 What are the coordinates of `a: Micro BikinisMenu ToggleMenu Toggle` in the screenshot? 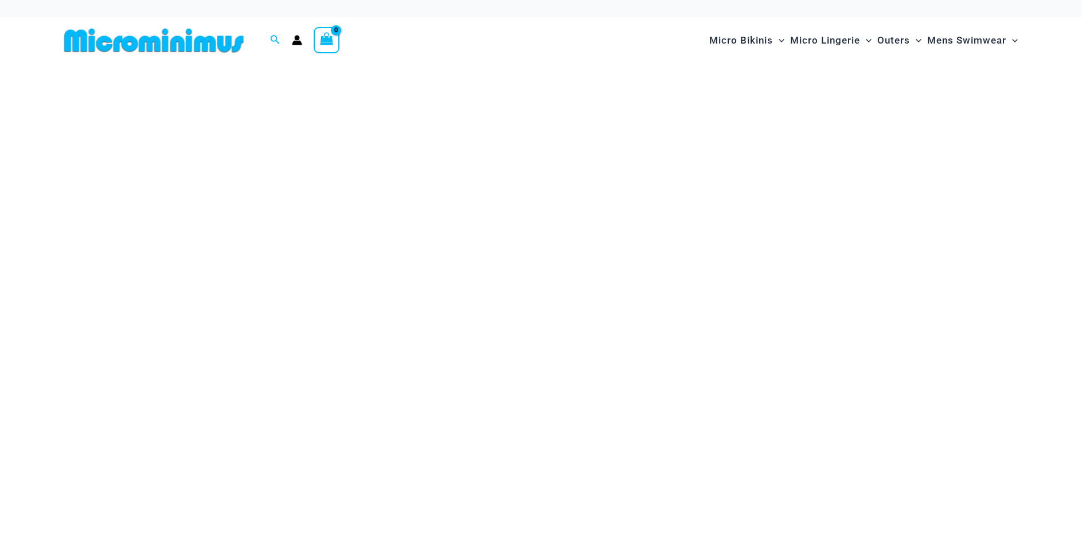 It's located at (747, 40).